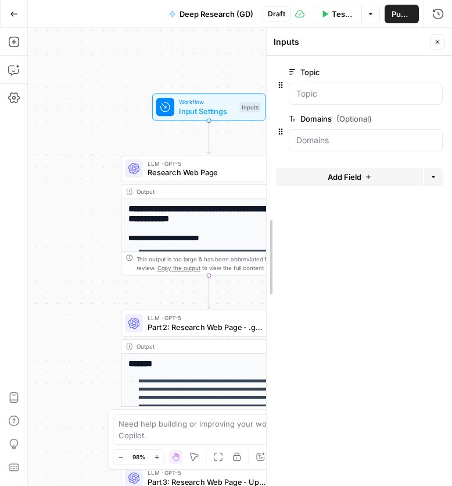 This screenshot has width=452, height=486. What do you see at coordinates (207, 111) in the screenshot?
I see `span: Input Settings` at bounding box center [207, 111].